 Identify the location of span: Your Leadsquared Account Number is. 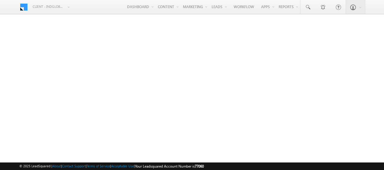
(169, 166).